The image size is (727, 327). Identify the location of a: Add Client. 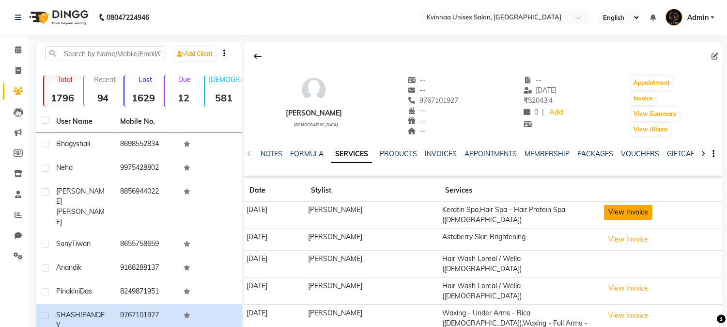
(195, 54).